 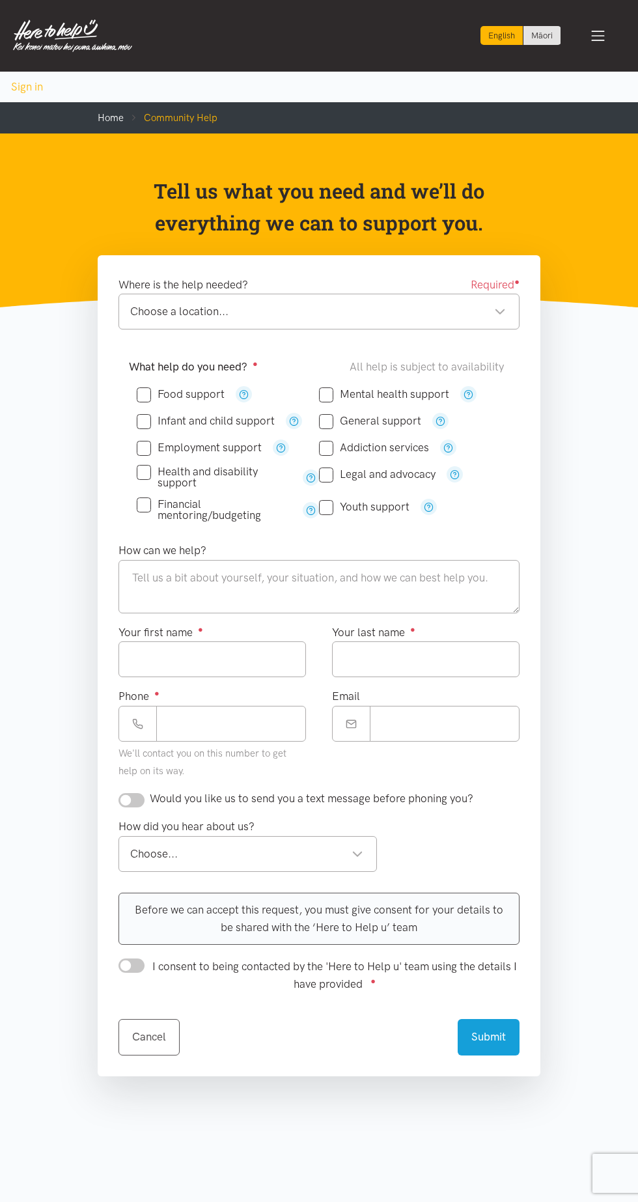 What do you see at coordinates (377, 474) in the screenshot?
I see `label: Legal and advocacy` at bounding box center [377, 474].